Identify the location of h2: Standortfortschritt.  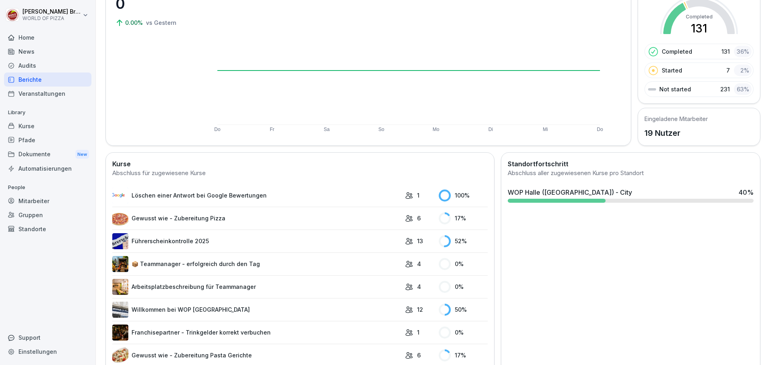
(630, 164).